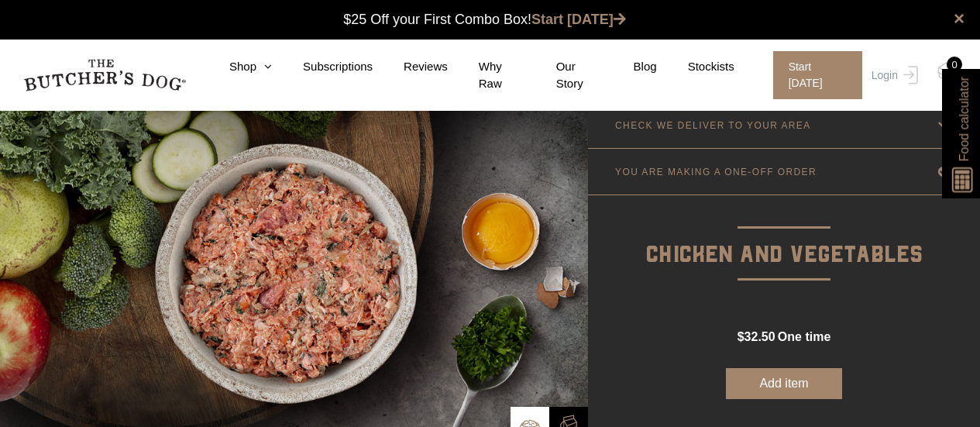 This screenshot has height=427, width=980. I want to click on a: close, so click(960, 19).